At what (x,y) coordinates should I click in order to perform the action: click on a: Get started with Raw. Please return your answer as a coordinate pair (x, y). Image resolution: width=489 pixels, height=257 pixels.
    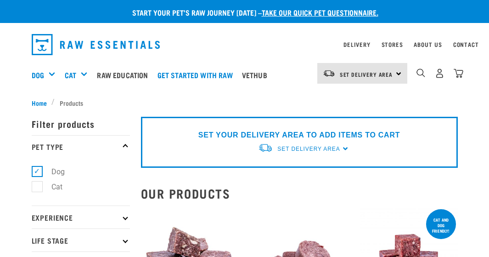
    Looking at the image, I should click on (198, 75).